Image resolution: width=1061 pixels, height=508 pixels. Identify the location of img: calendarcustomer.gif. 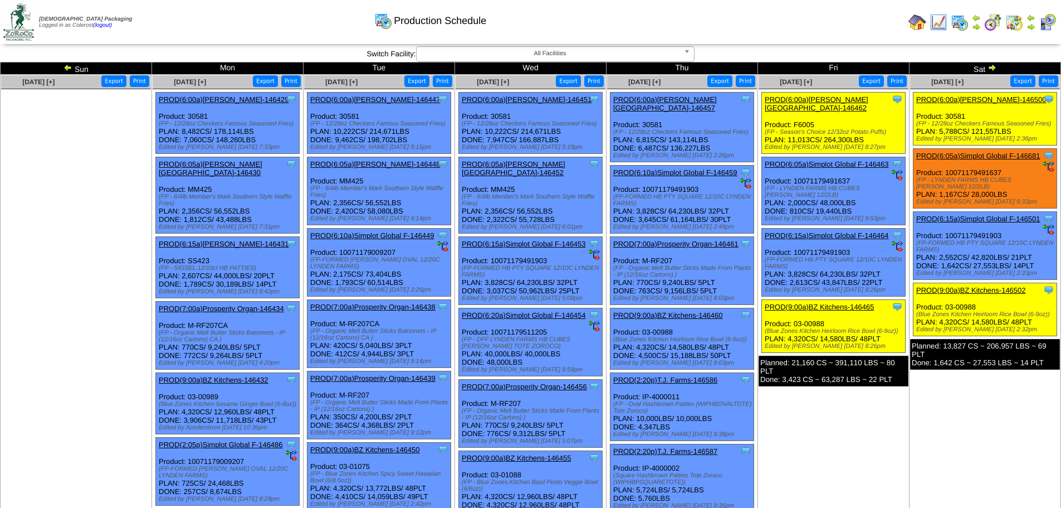
(1048, 22).